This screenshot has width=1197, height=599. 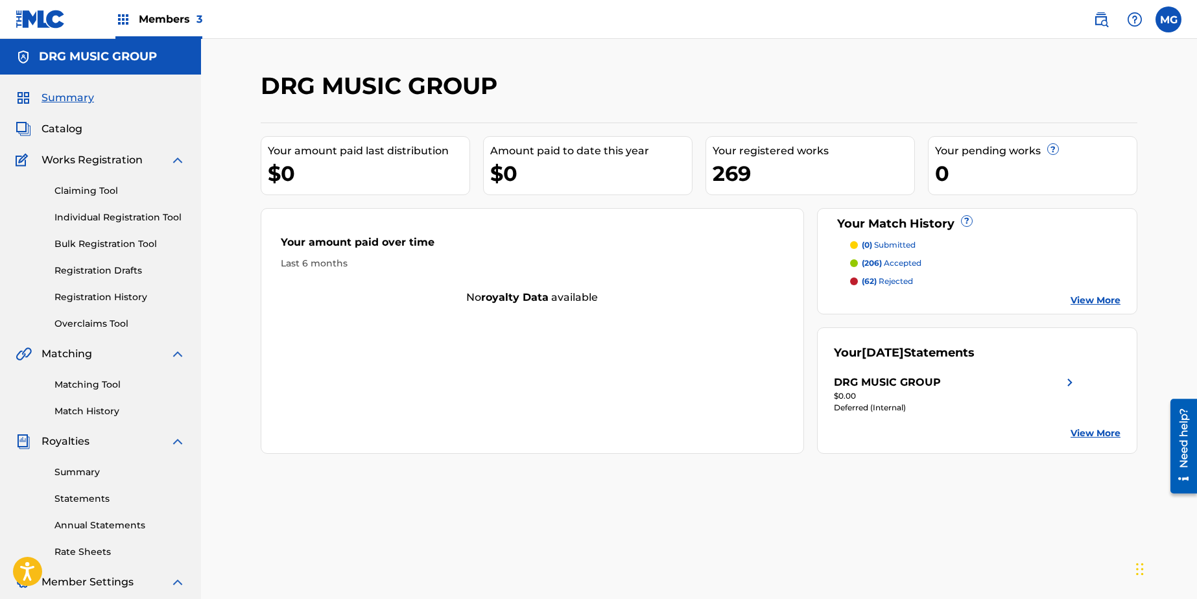 I want to click on img: Works Registration, so click(x=24, y=160).